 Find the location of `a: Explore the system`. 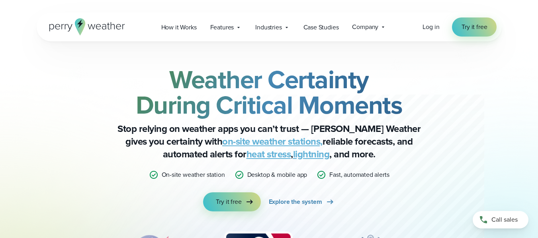

a: Explore the system is located at coordinates (302, 202).